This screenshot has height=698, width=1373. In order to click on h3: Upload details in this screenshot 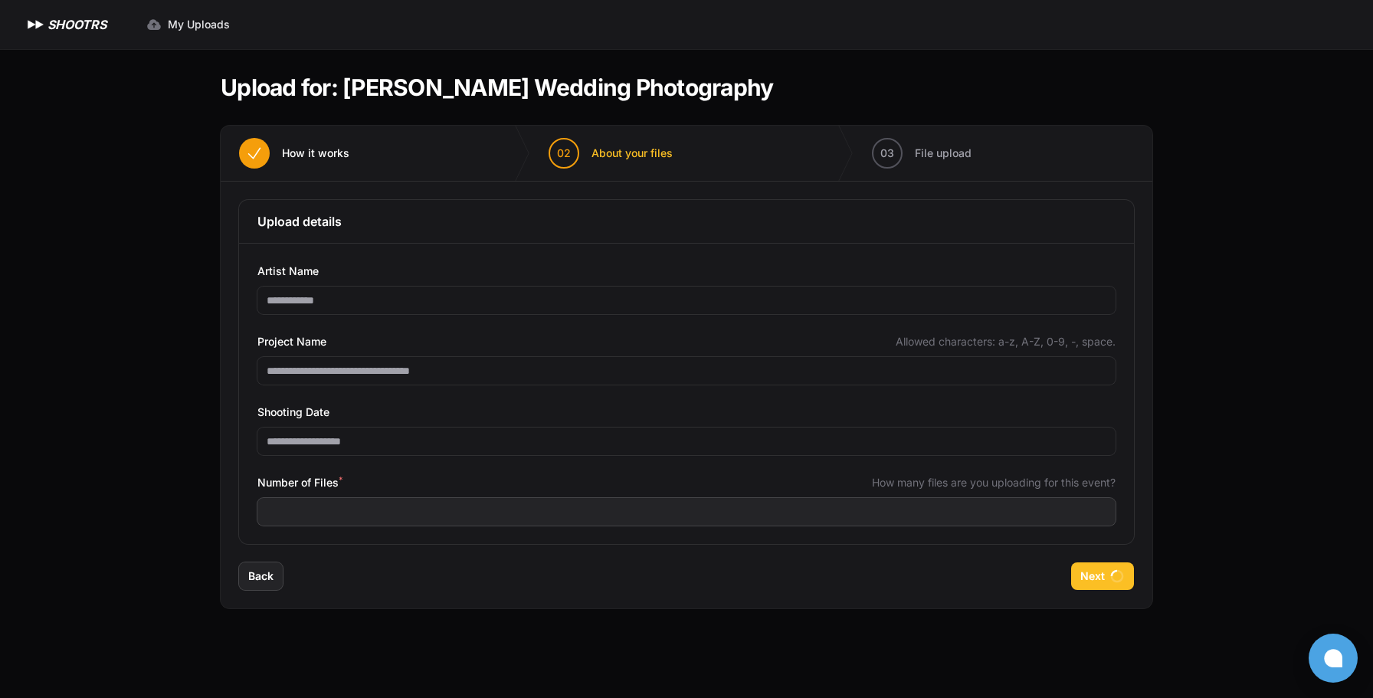, I will do `click(687, 221)`.